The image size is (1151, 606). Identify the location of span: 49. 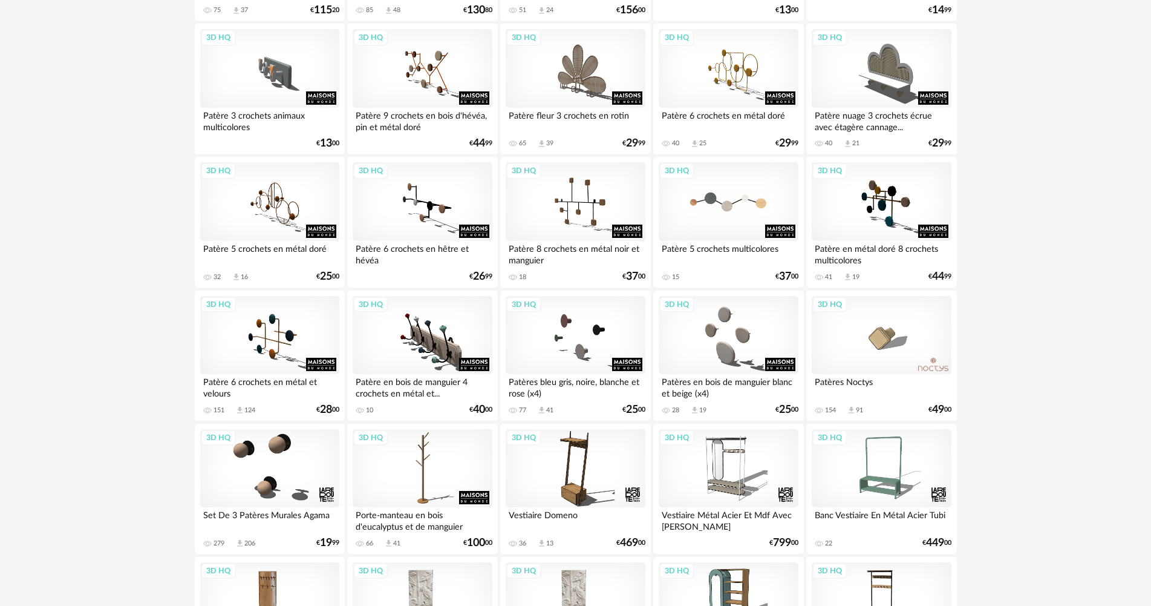
(938, 410).